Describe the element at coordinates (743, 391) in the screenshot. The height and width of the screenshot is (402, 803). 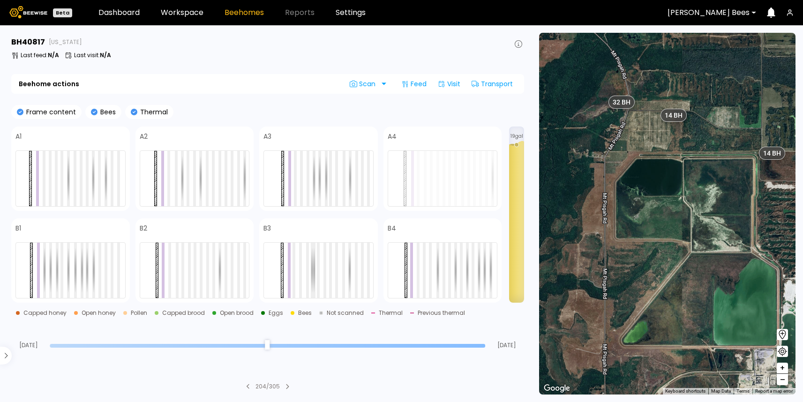
I see `a: Terms (opens in new tab)` at that location.